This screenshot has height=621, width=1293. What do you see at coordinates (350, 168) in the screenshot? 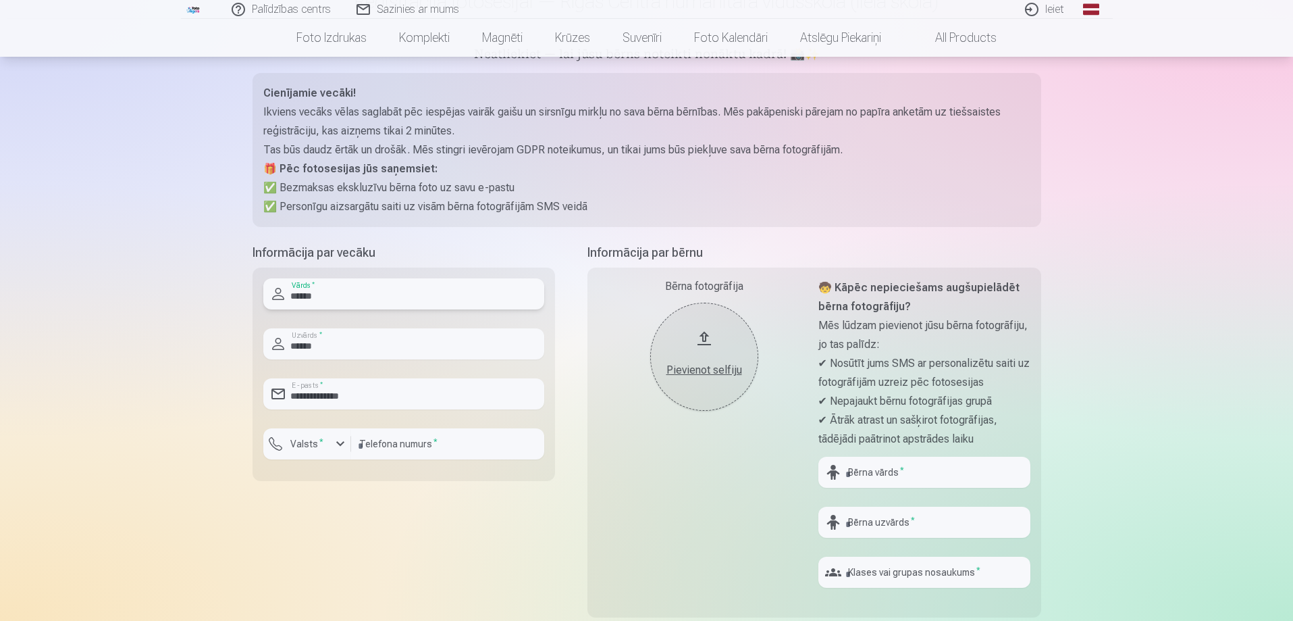
I see `strong: 🎁 Pēc fotosesijas jūs saņemsiet:` at bounding box center [350, 168].